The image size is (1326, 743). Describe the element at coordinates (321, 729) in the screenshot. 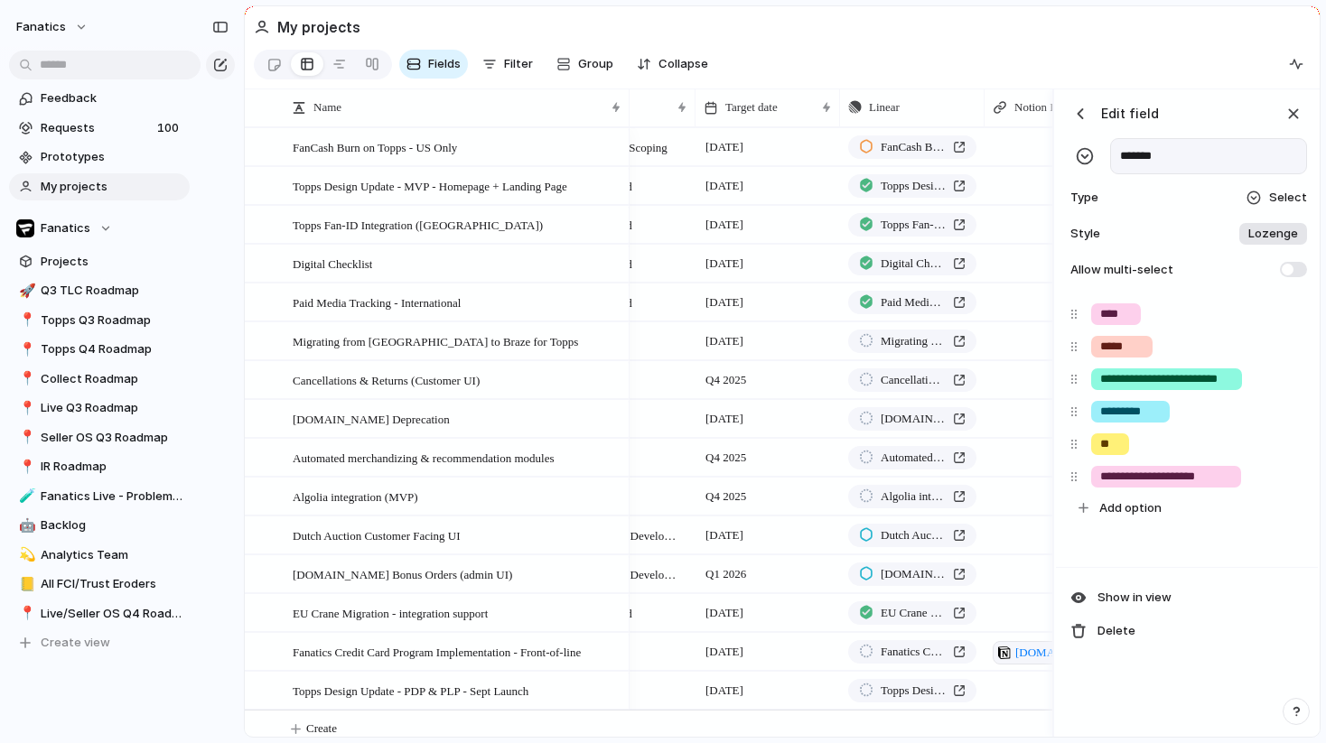

I see `span: Create` at that location.